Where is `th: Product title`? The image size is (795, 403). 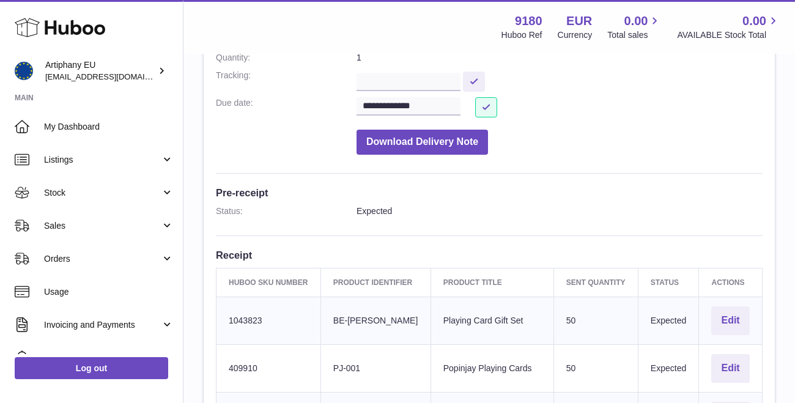 th: Product title is located at coordinates (492, 282).